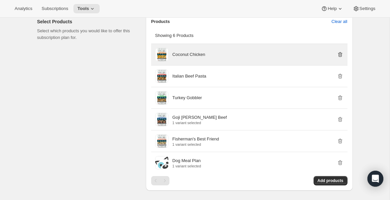  What do you see at coordinates (161, 22) in the screenshot?
I see `p: Products` at bounding box center [161, 22].